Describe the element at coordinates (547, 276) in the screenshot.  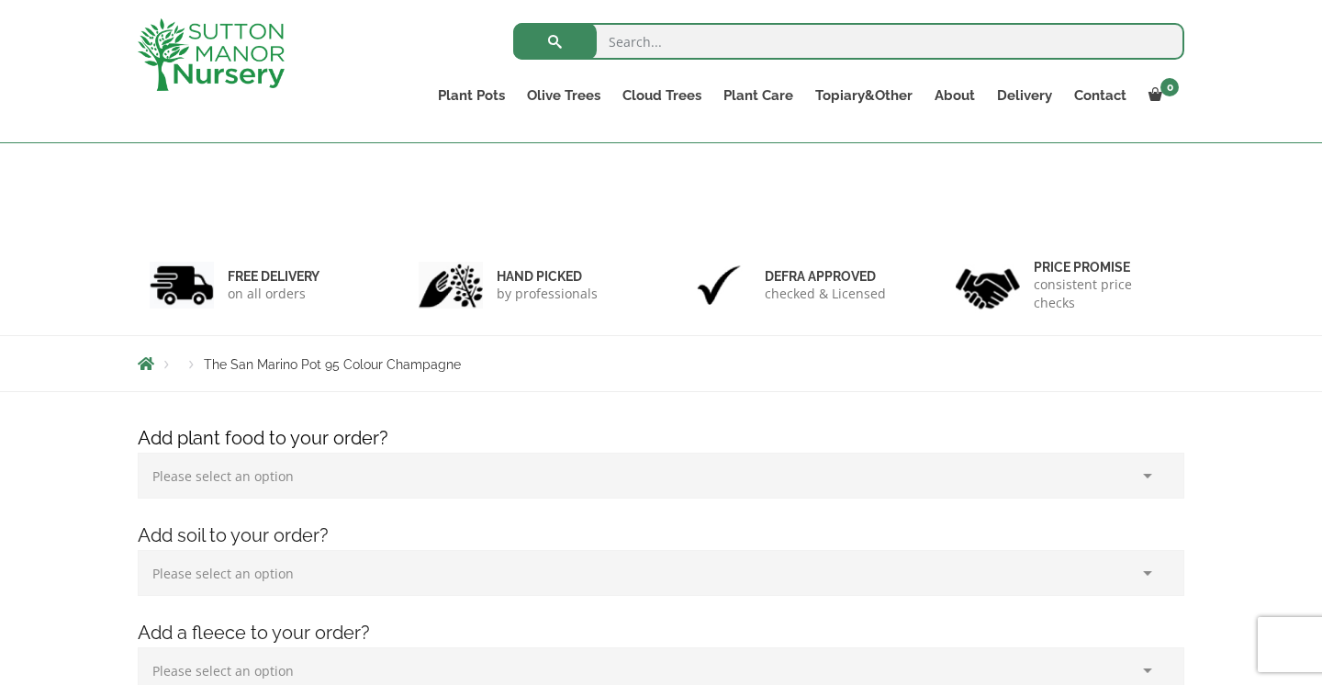
I see `h6: hand picked` at that location.